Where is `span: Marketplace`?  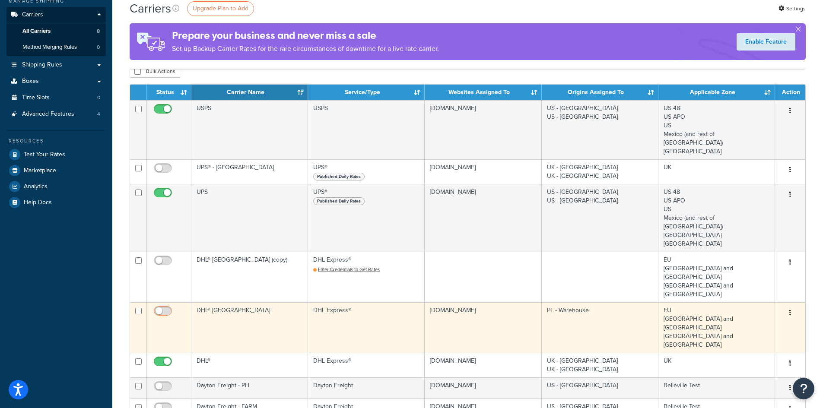 span: Marketplace is located at coordinates (40, 171).